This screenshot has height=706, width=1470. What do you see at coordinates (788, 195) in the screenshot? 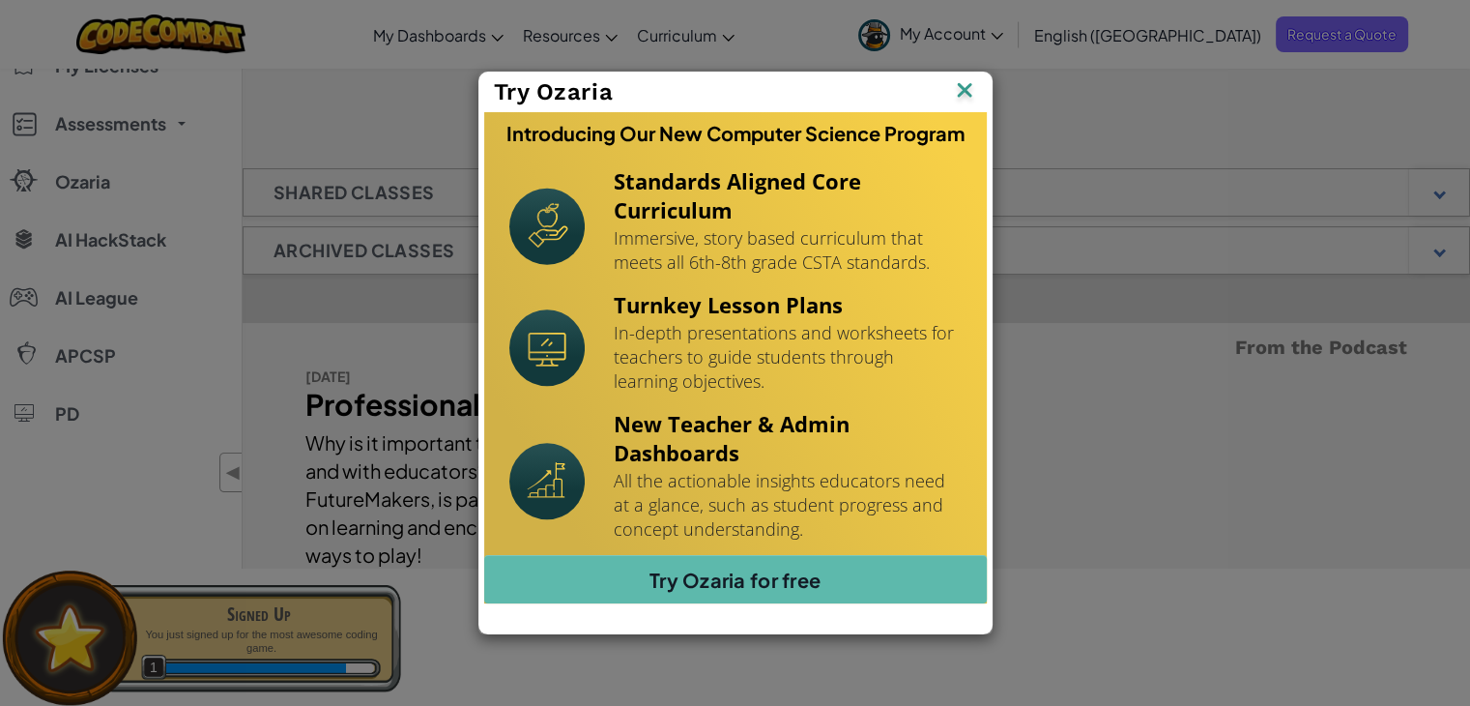
I see `h4: Standards Aligned Core Curriculum` at bounding box center [788, 195].